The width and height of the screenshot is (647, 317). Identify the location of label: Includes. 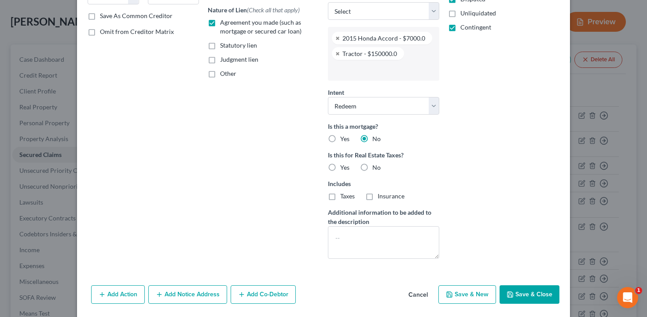
(384, 183).